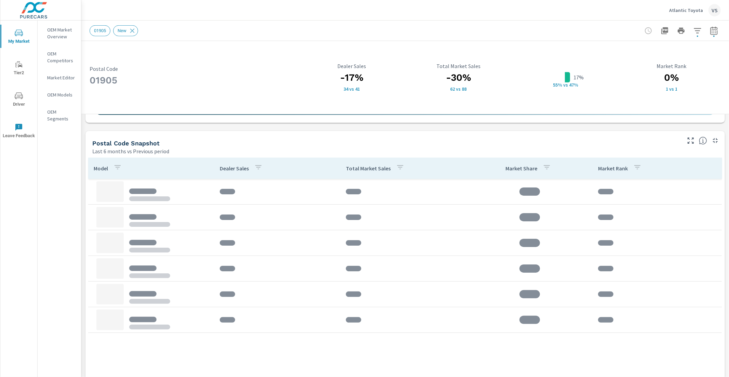  I want to click on p: 1 vs 1, so click(672, 89).